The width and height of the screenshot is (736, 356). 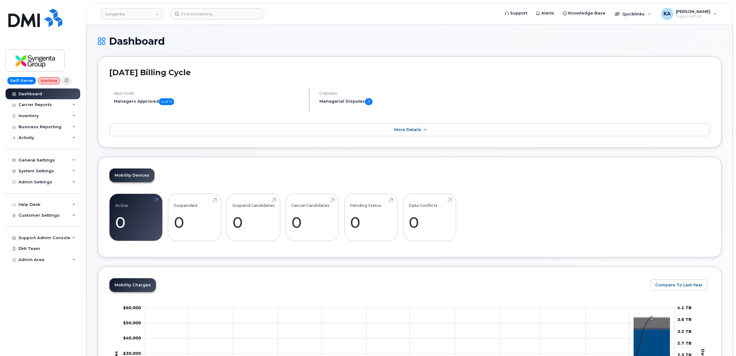 What do you see at coordinates (685, 344) in the screenshot?
I see `tspan: 2.7 TB` at bounding box center [685, 344].